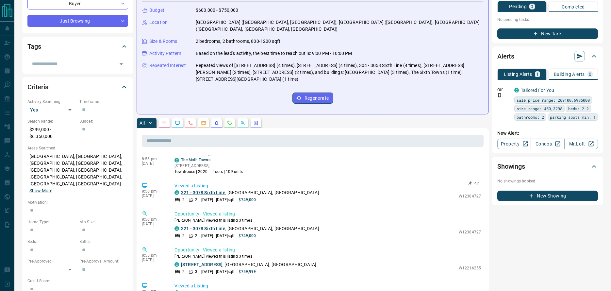 The image size is (611, 291). Describe the element at coordinates (41, 190) in the screenshot. I see `button: Show More` at that location.